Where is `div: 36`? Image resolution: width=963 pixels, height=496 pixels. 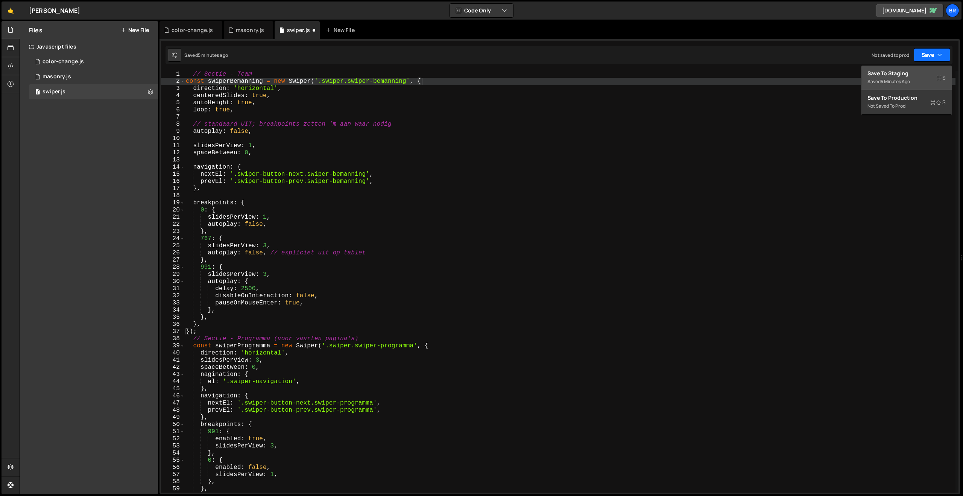 div: 36 is located at coordinates (173, 324).